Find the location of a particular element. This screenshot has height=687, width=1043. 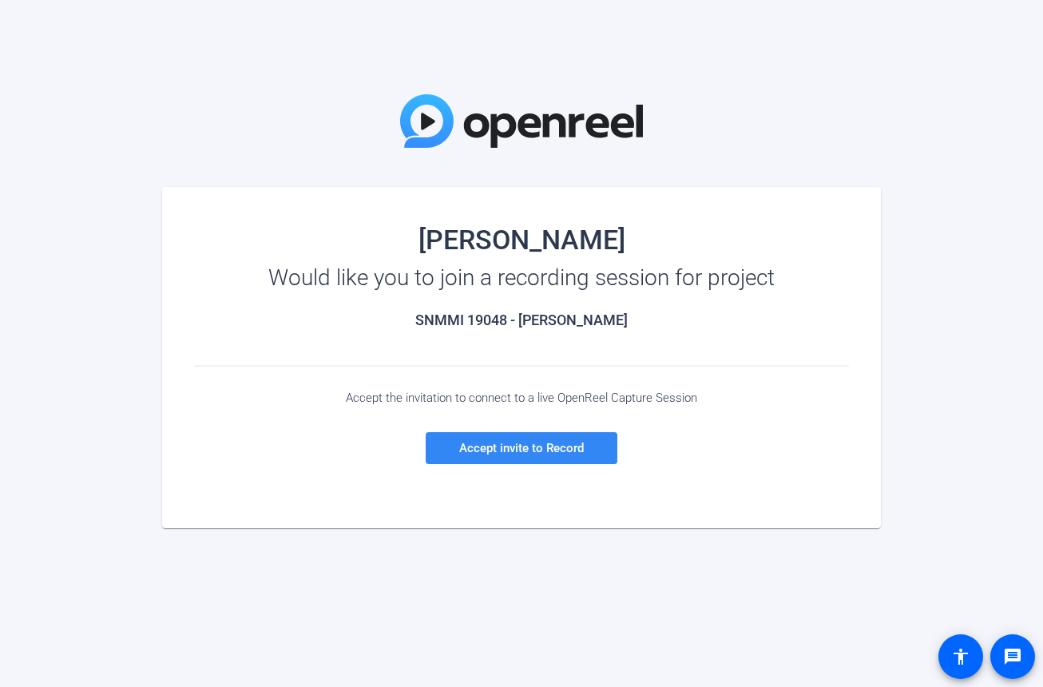

mat-icon: message is located at coordinates (1013, 656).